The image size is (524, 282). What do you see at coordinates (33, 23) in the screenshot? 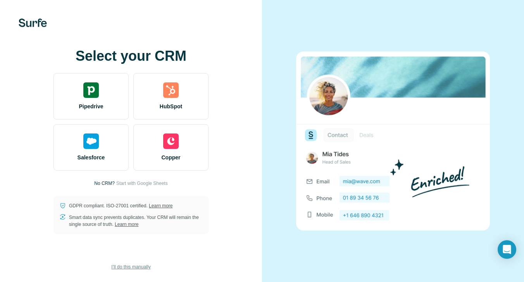
I see `img: Surfe's logo` at bounding box center [33, 23].